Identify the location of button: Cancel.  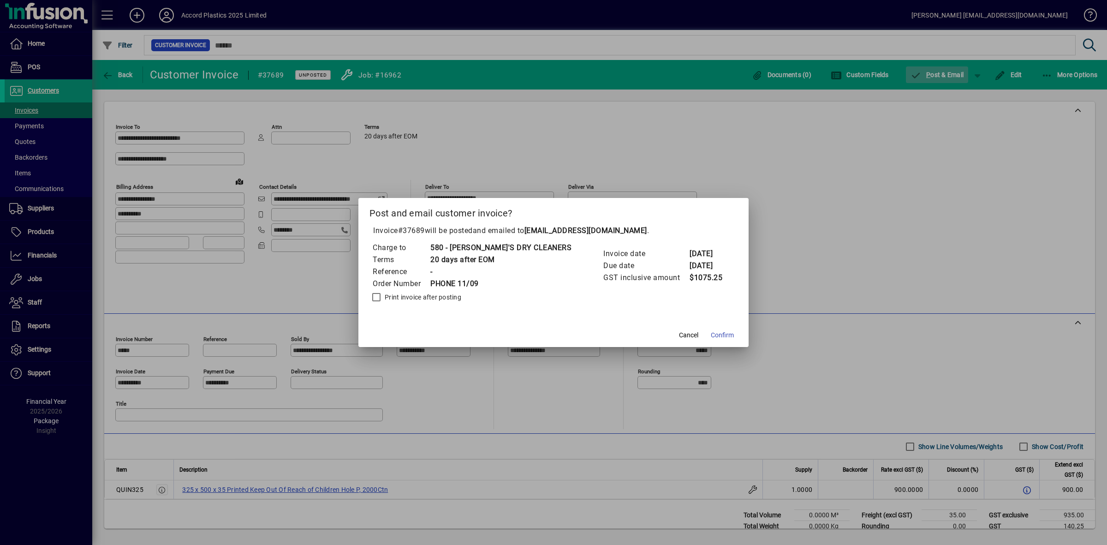
(688, 335).